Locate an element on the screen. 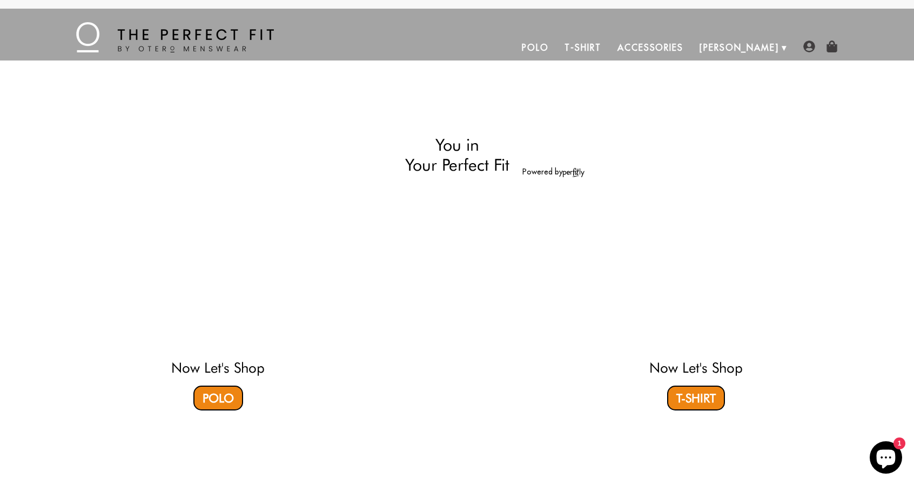 This screenshot has width=914, height=485. img: user-account-icon.png is located at coordinates (809, 46).